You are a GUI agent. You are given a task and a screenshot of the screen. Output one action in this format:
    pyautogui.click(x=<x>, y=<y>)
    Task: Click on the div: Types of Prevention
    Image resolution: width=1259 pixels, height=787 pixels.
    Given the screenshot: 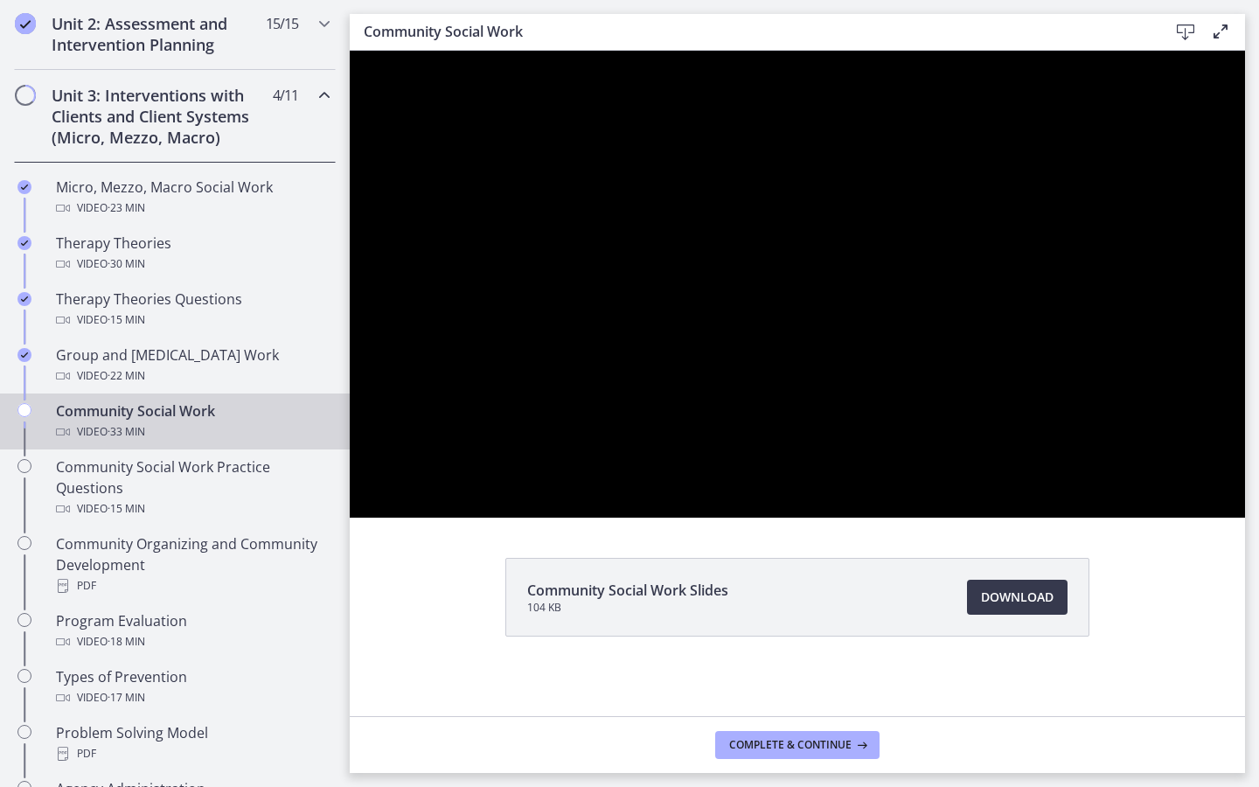 What is the action you would take?
    pyautogui.click(x=192, y=687)
    